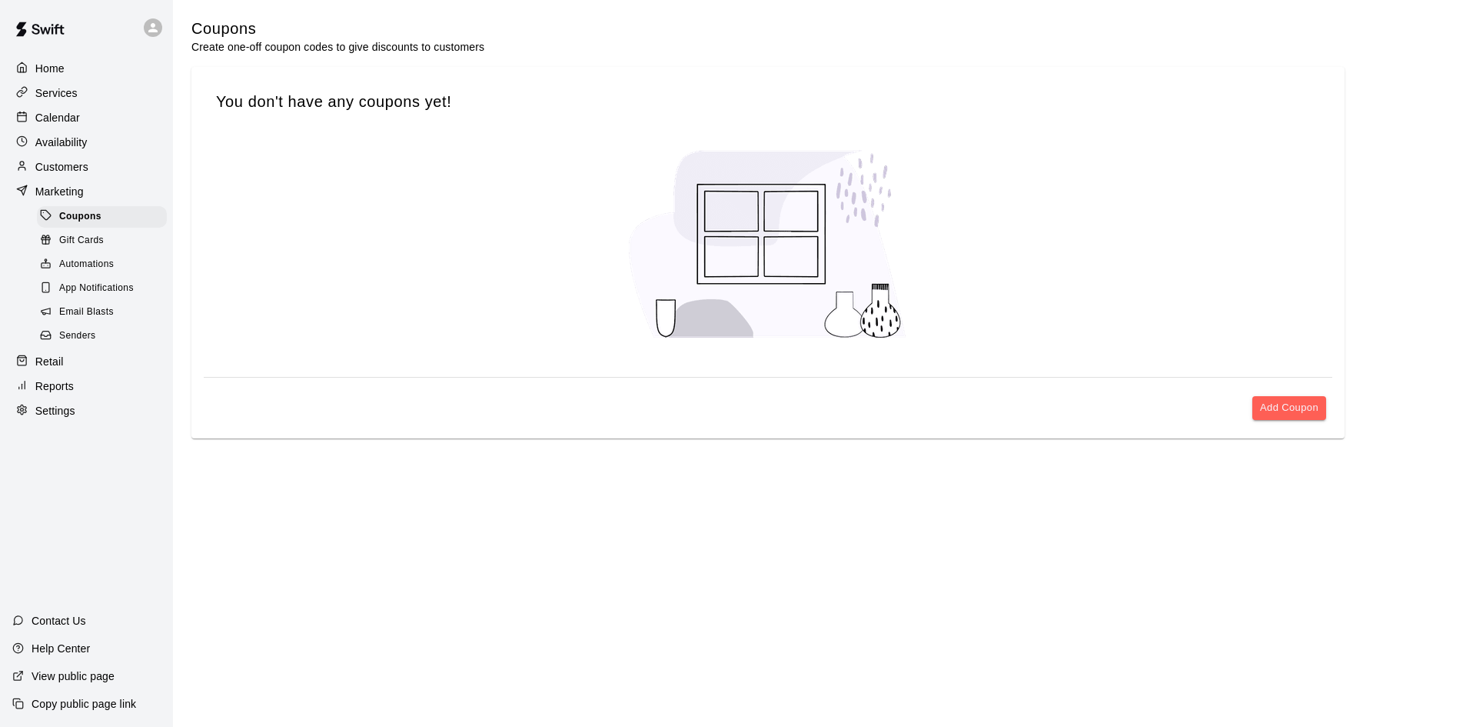 This screenshot has height=727, width=1476. Describe the element at coordinates (96, 288) in the screenshot. I see `span: App Notifications` at that location.